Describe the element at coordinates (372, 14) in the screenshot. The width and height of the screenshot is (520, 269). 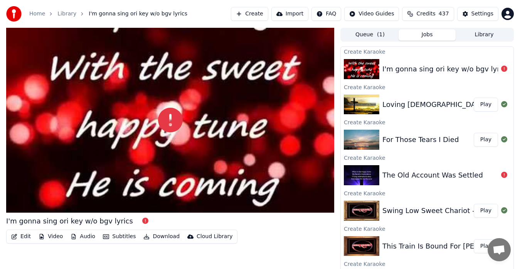
I see `button: Video Guides` at that location.